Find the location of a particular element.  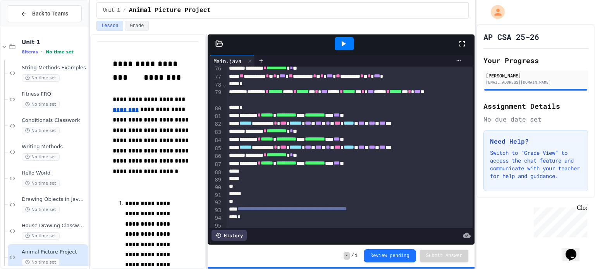

span: Submit Answer is located at coordinates (445, 256).